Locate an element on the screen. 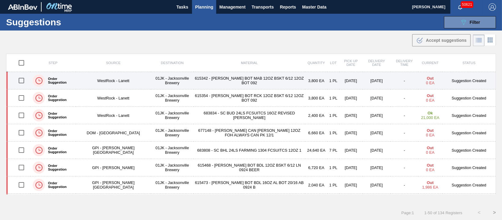 The height and width of the screenshot is (220, 502). td: 6,720 EA is located at coordinates (316, 168).